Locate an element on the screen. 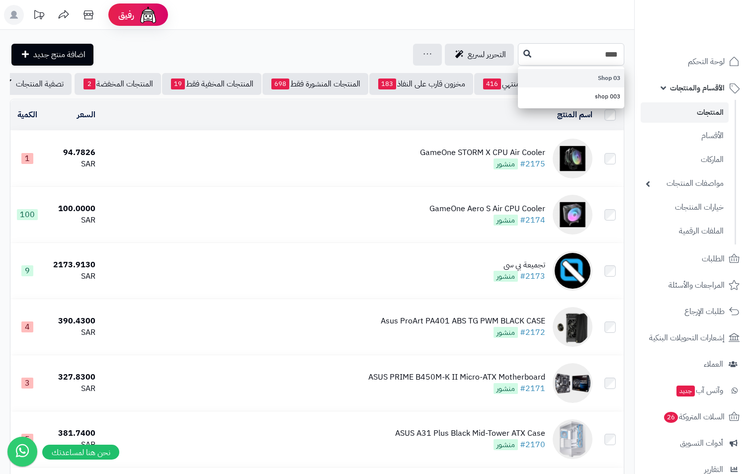 This screenshot has width=751, height=474. a: مخزون منتهي416 is located at coordinates (512, 84).